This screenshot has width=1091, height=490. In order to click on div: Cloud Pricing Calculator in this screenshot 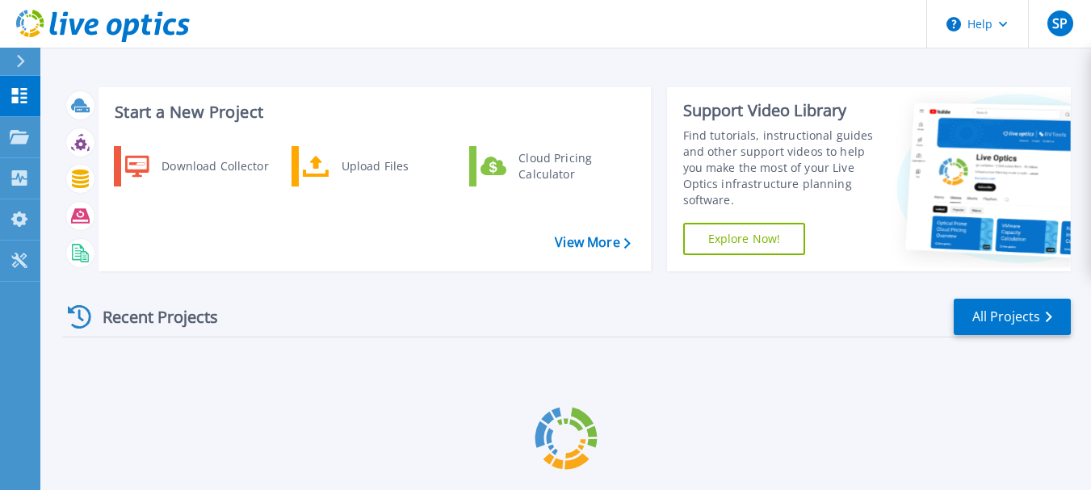, I will do `click(570, 166)`.